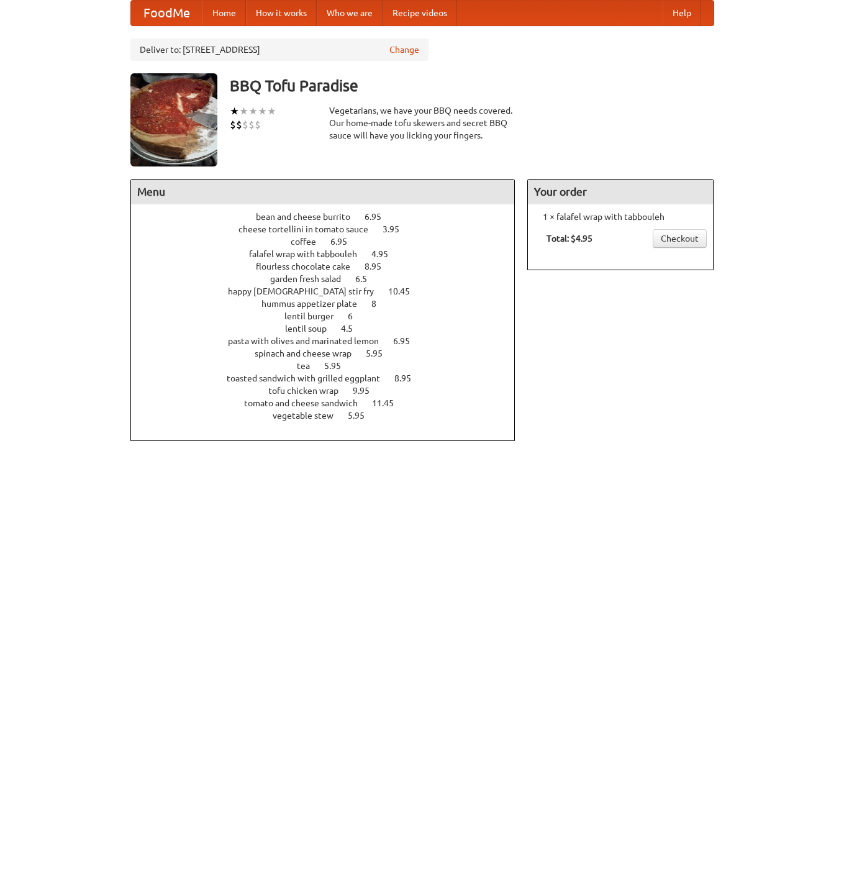  I want to click on a: lentil burger 6, so click(330, 316).